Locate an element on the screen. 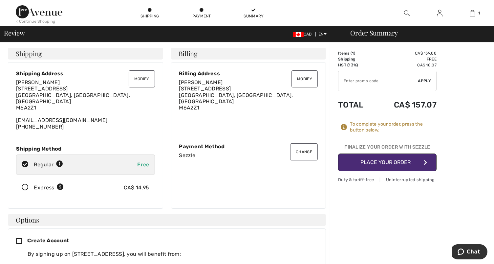 The image size is (494, 264). img: search the website is located at coordinates (407, 13).